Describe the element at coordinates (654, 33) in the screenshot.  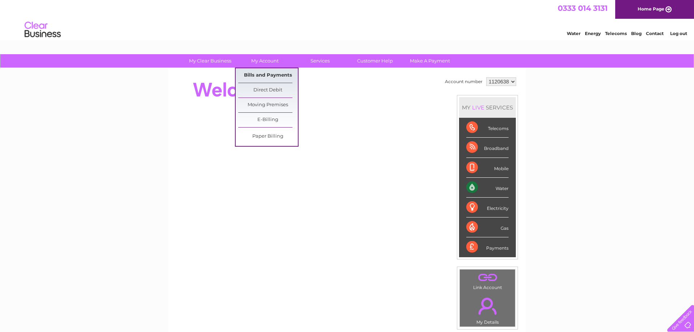
I see `a: Contact` at that location.